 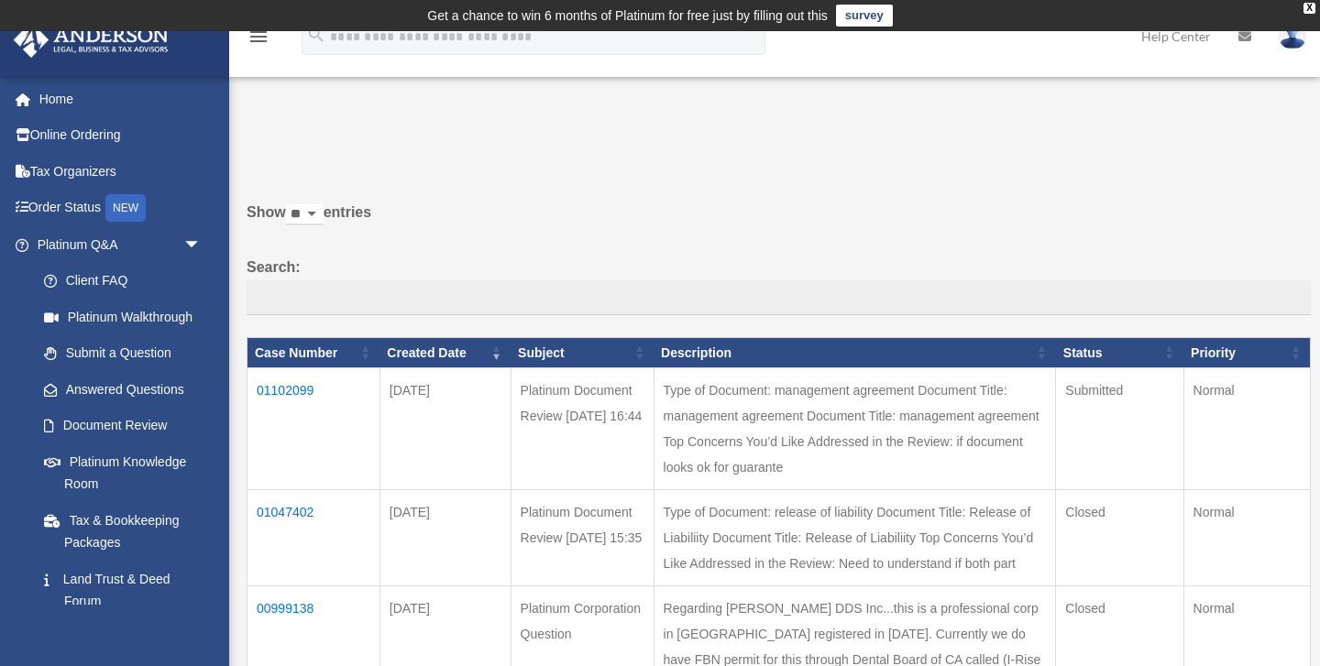 What do you see at coordinates (91, 39) in the screenshot?
I see `img: Anderson Advisors Platinum Portal` at bounding box center [91, 39].